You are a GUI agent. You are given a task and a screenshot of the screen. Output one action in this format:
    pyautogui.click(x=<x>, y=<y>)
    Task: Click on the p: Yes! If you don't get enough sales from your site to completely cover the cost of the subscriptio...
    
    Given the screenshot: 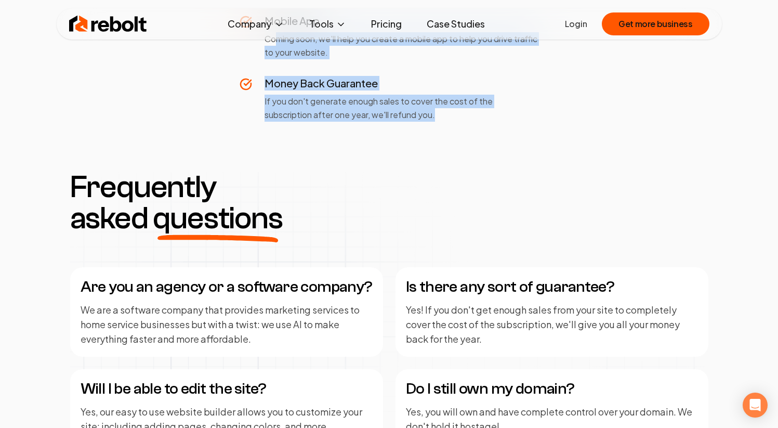 What is the action you would take?
    pyautogui.click(x=552, y=324)
    